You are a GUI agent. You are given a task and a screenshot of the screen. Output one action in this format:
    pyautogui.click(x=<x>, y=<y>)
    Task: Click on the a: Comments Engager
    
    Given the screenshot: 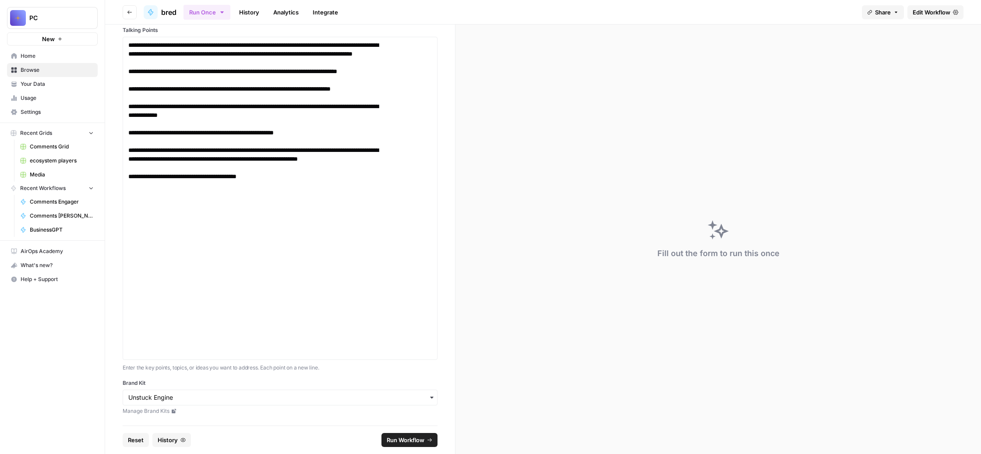 What is the action you would take?
    pyautogui.click(x=57, y=202)
    